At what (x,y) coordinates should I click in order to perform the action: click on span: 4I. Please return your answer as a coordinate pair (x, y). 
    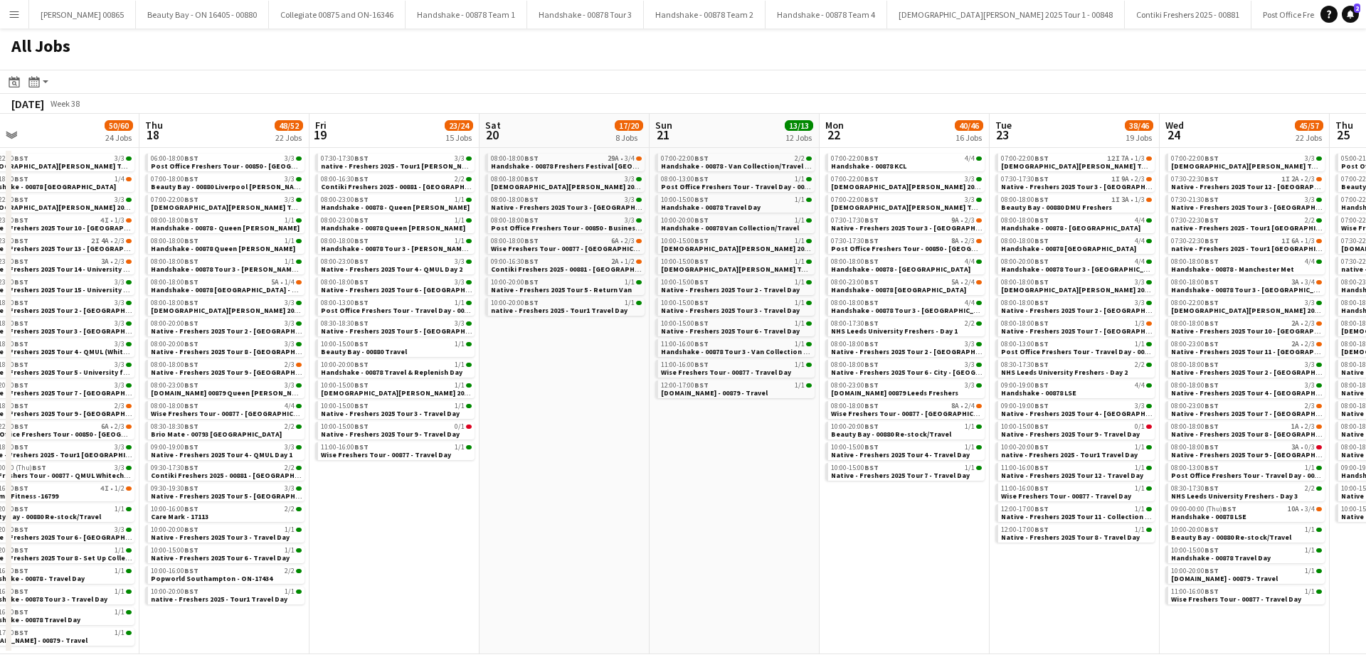
    Looking at the image, I should click on (105, 221).